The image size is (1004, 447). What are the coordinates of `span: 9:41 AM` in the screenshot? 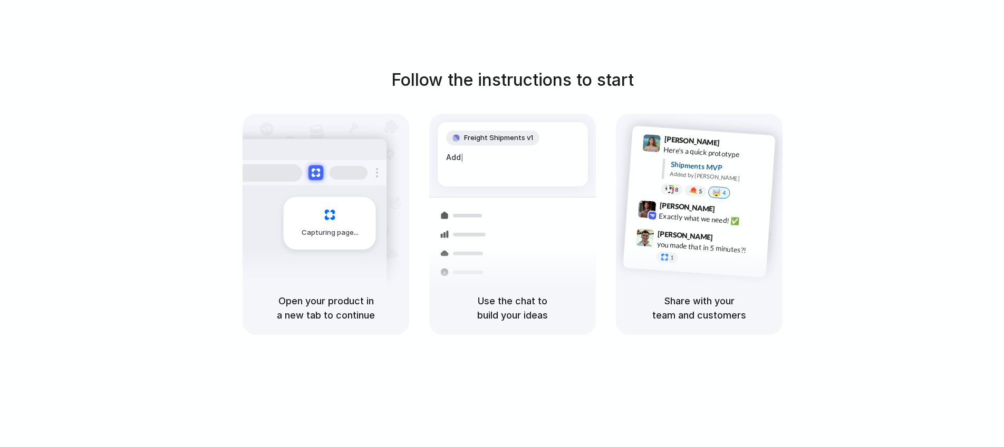 It's located at (733, 145).